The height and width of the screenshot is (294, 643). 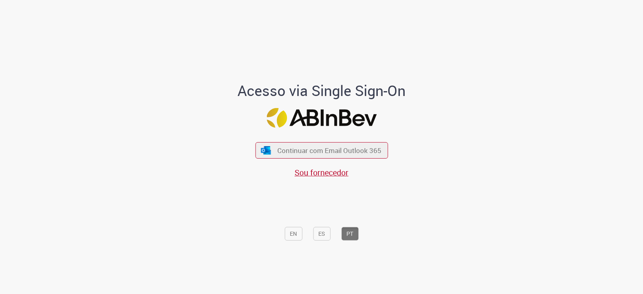 I want to click on img: ícone Azure/Microsoft 360, so click(x=266, y=150).